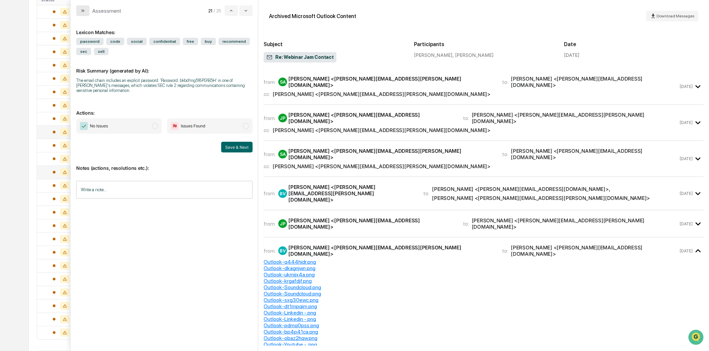 The height and width of the screenshot is (351, 709). What do you see at coordinates (137, 41) in the screenshot?
I see `span: social` at bounding box center [137, 41].